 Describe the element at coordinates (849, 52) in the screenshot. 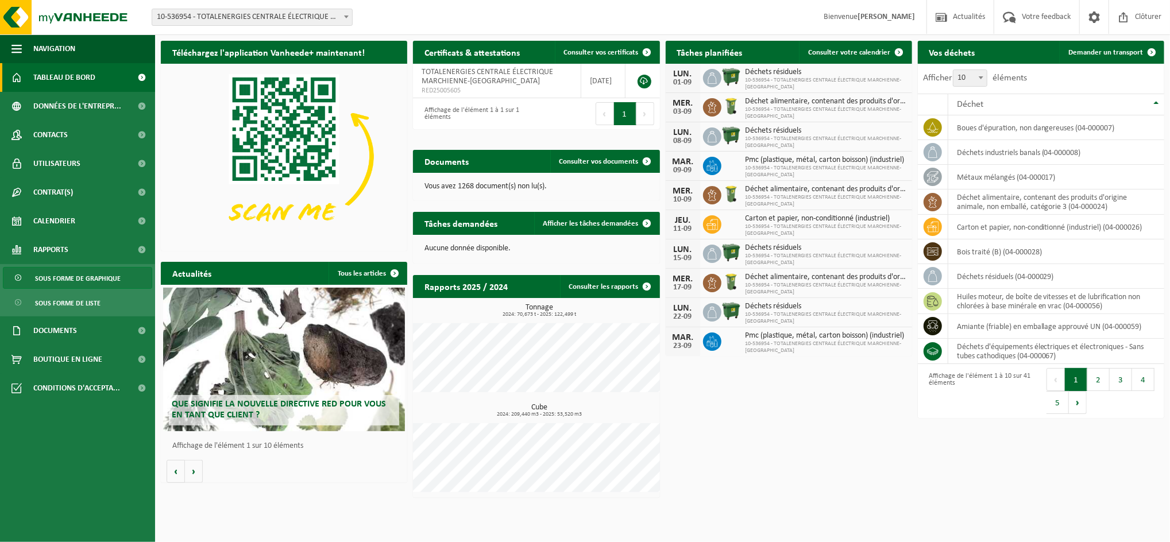

I see `span: Consulter votre calendrier` at that location.